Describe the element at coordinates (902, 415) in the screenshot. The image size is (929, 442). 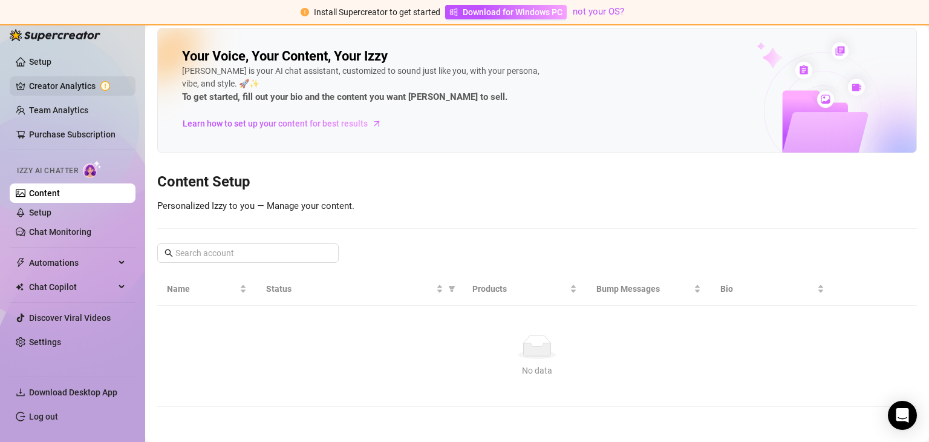
I see `div: Open Intercom Messenger` at that location.